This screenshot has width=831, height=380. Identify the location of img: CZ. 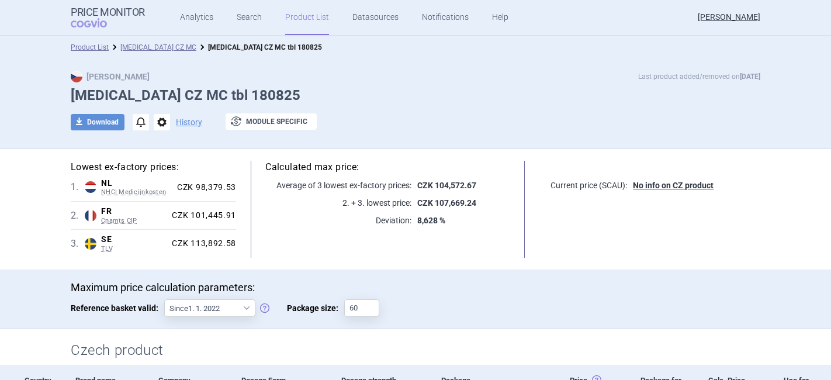
(77, 77).